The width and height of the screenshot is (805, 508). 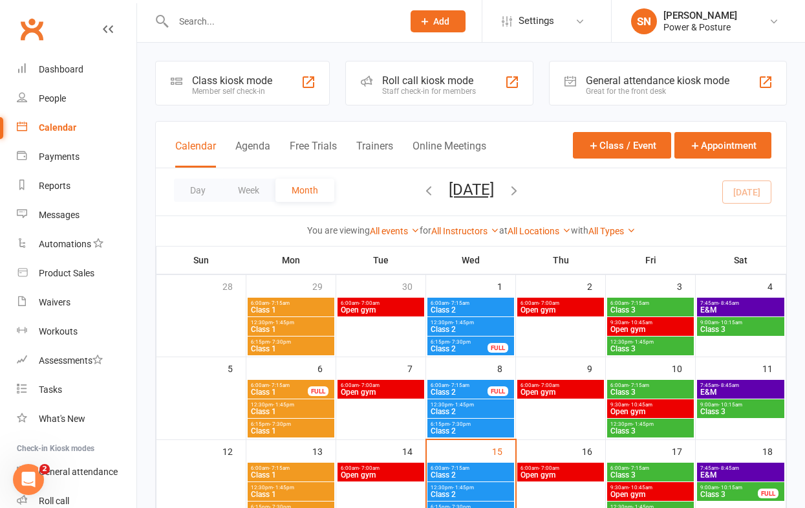 What do you see at coordinates (441, 21) in the screenshot?
I see `span: Add` at bounding box center [441, 21].